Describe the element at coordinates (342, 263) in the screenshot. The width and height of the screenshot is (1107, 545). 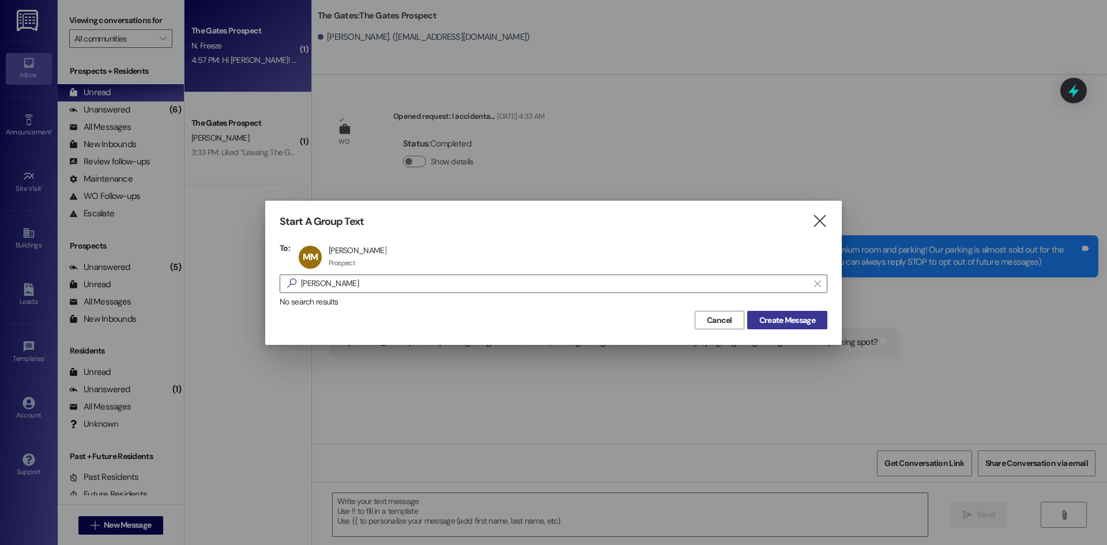
I see `div: Prospect` at that location.